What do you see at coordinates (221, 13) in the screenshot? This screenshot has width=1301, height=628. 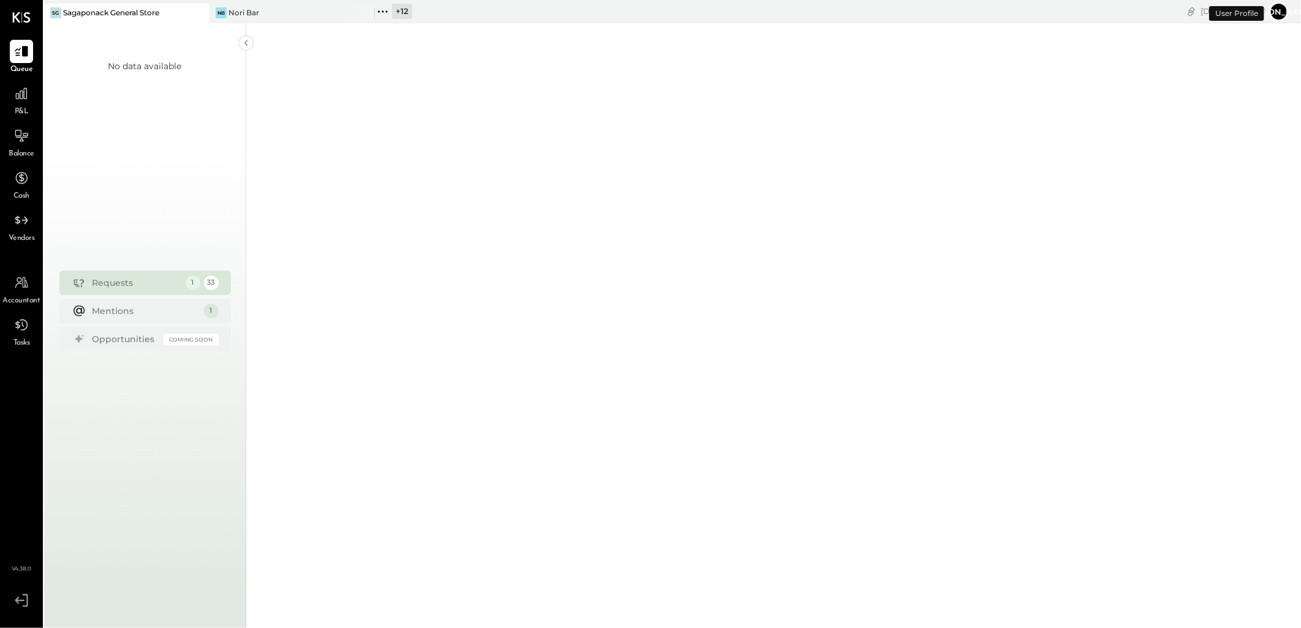 I see `div: NB` at bounding box center [221, 13].